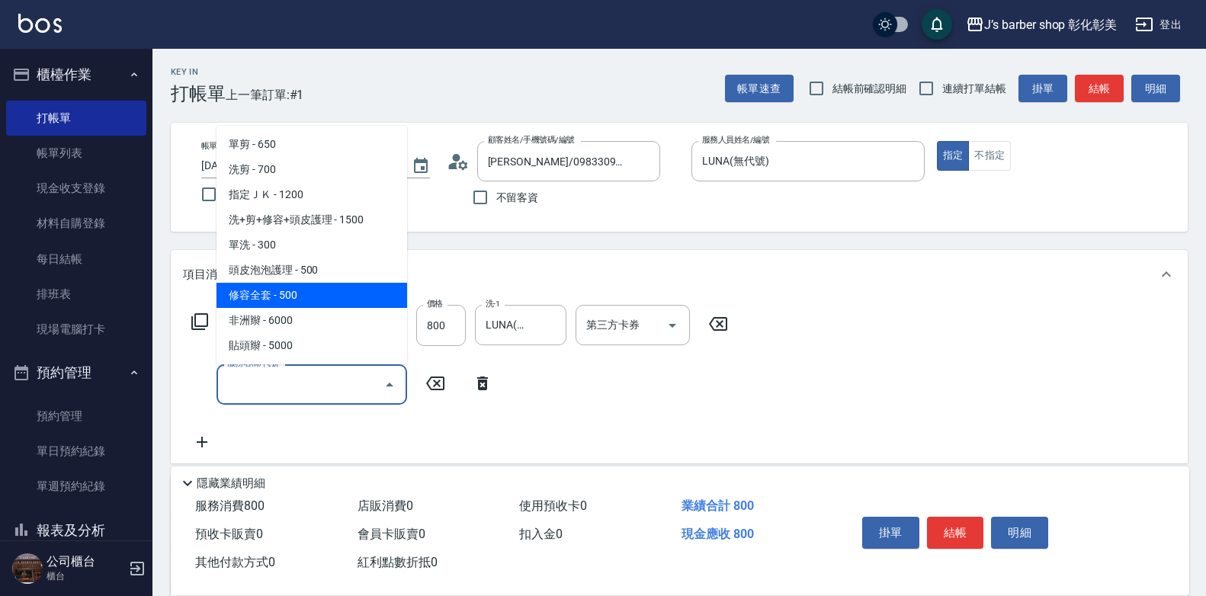  What do you see at coordinates (1042, 24) in the screenshot?
I see `button: J’s barber shop 彰化彰美` at bounding box center [1042, 24].